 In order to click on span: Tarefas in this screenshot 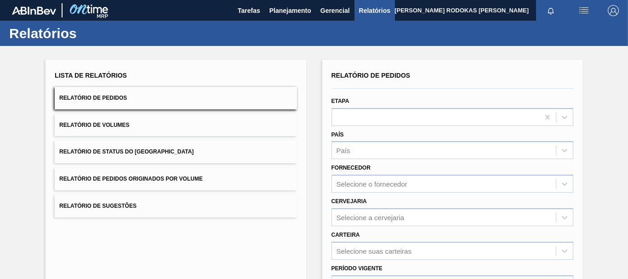, I will do `click(249, 11)`.